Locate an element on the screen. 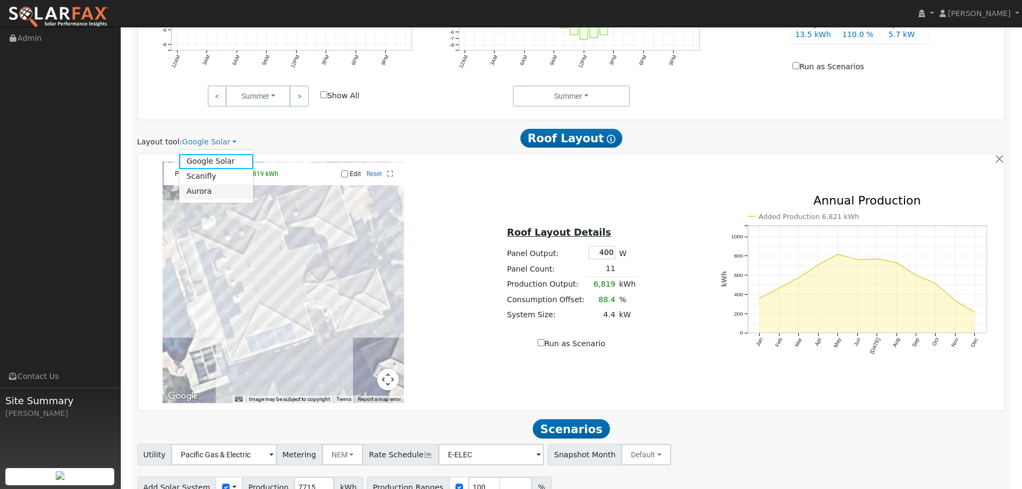  label: Edit is located at coordinates (355, 174).